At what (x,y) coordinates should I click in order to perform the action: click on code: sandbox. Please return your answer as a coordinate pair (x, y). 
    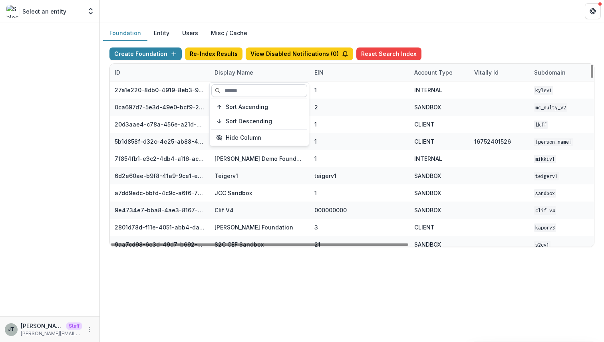
    Looking at the image, I should click on (545, 193).